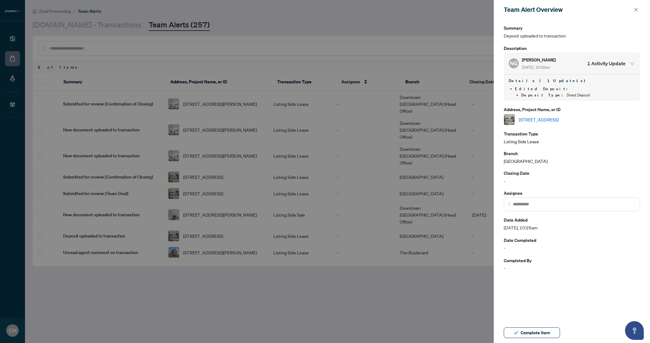 Image resolution: width=650 pixels, height=343 pixels. I want to click on p: Branch, so click(572, 153).